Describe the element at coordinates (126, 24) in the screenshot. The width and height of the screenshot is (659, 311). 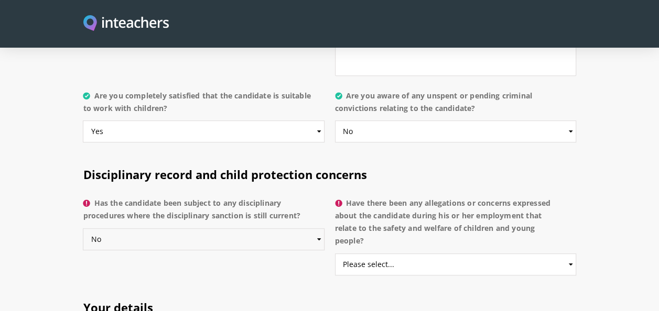
I see `a: Visit this site's homepage` at that location.